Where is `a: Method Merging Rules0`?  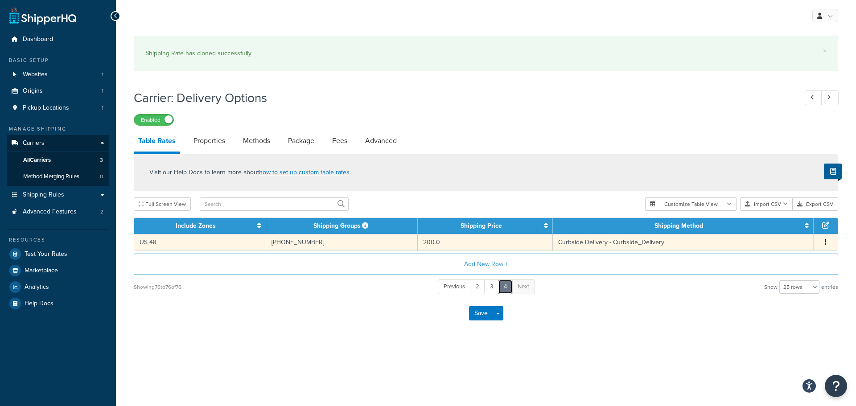
a: Method Merging Rules0 is located at coordinates (58, 177).